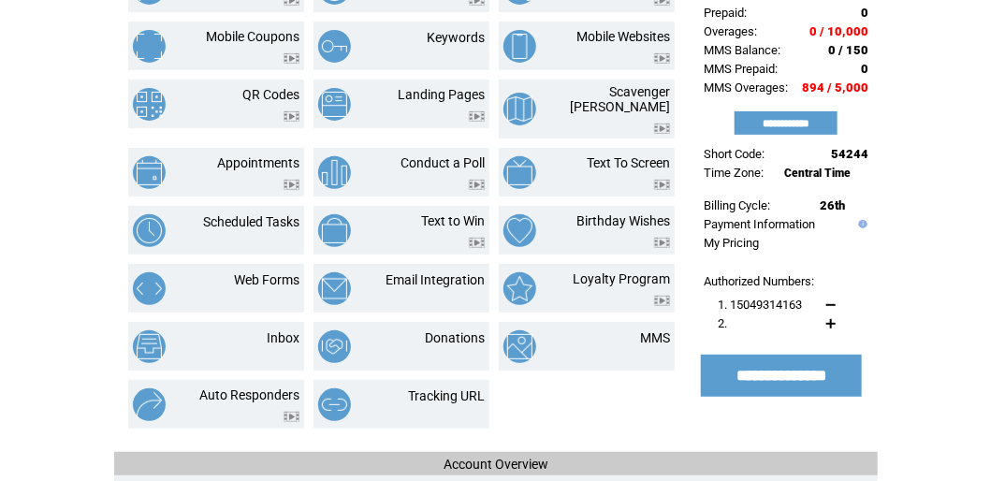  Describe the element at coordinates (519, 46) in the screenshot. I see `img: mobile-websites.png` at that location.